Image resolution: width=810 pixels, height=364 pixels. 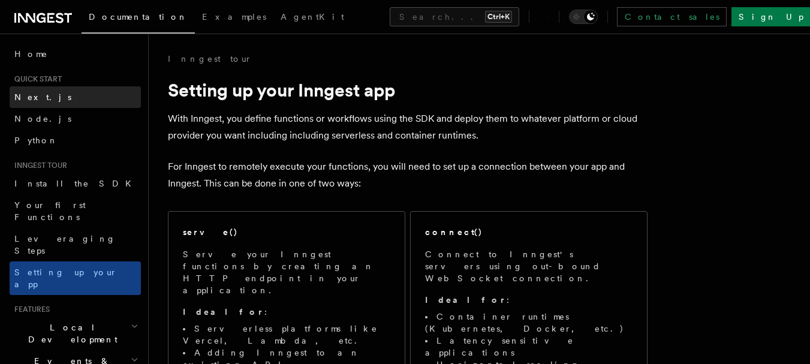 What do you see at coordinates (312, 18) in the screenshot?
I see `a: AgentKit` at bounding box center [312, 18].